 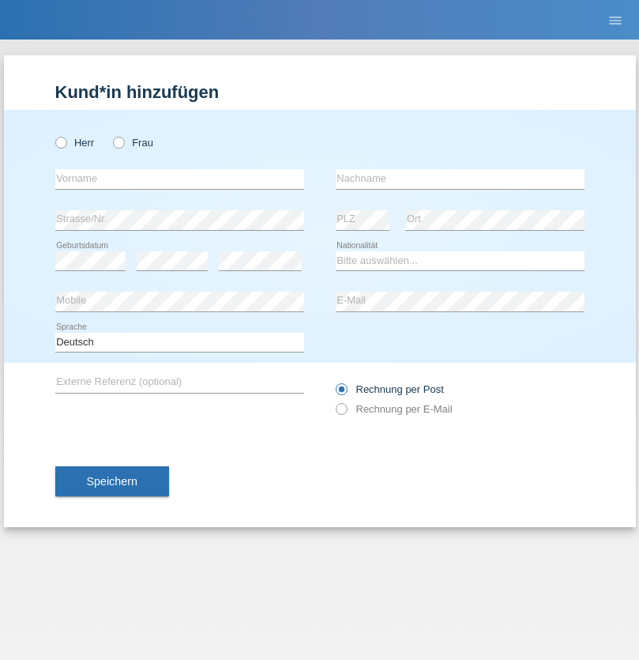 I want to click on h1: Kund*in hinzufügen, so click(x=320, y=92).